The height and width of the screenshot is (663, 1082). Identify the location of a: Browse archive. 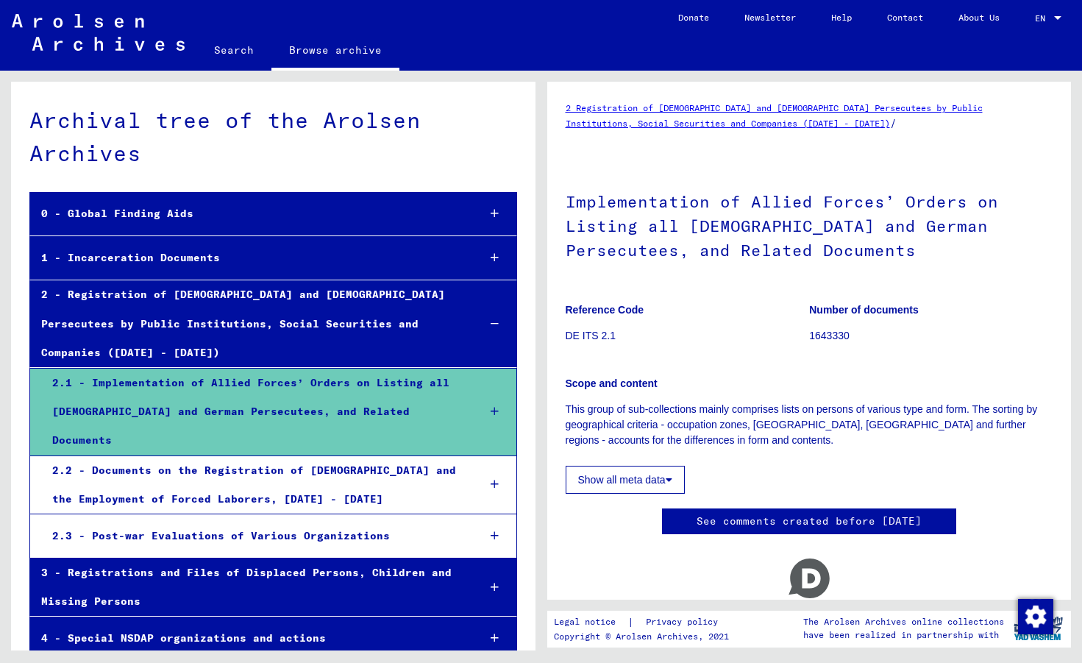
(335, 51).